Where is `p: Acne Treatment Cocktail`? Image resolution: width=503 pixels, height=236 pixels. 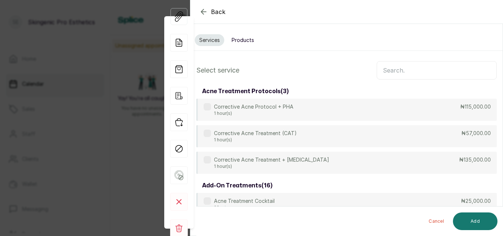
p: Acne Treatment Cocktail is located at coordinates (244, 201).